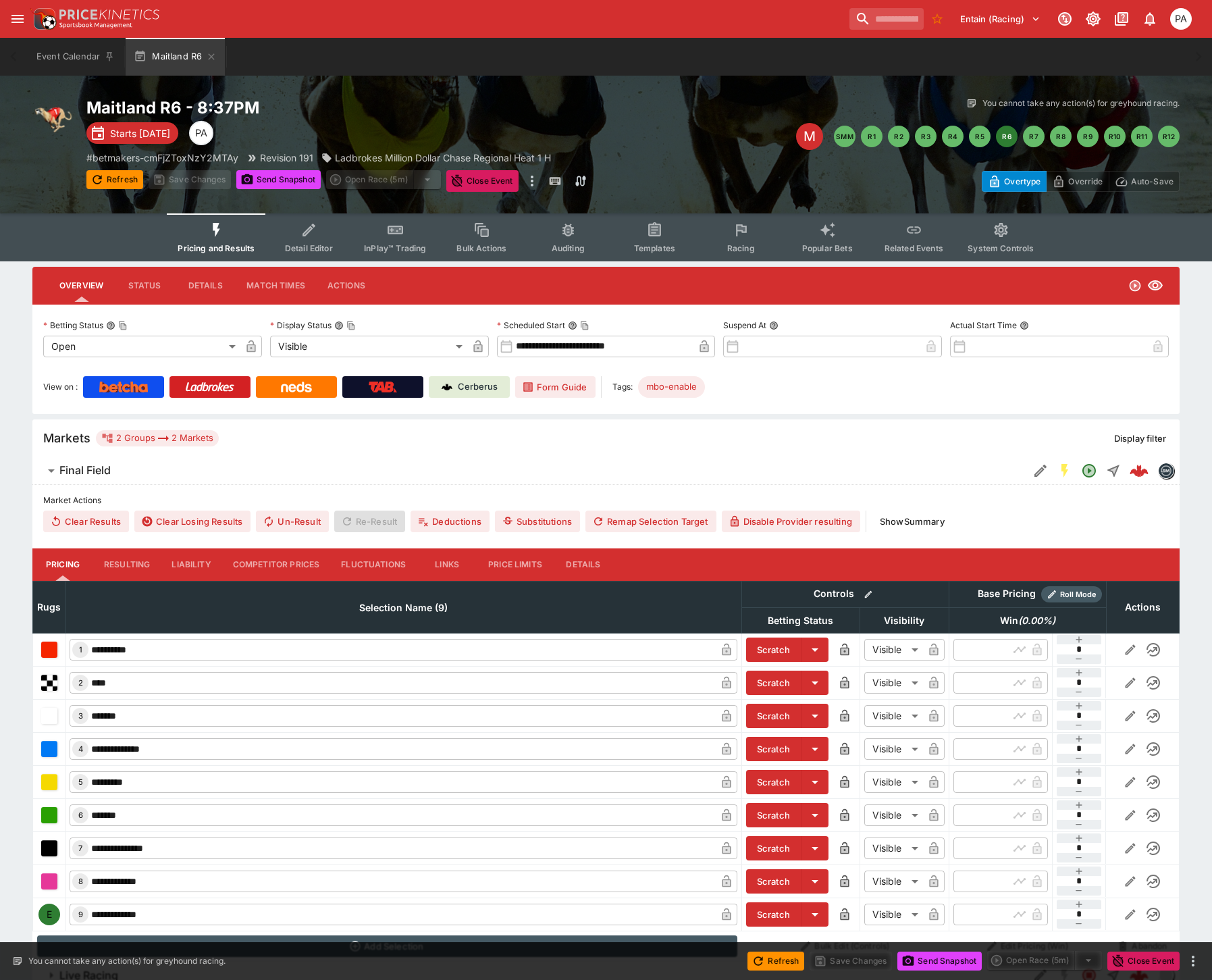 This screenshot has height=980, width=1212. Describe the element at coordinates (1007, 137) in the screenshot. I see `nav: pagination navigation` at that location.